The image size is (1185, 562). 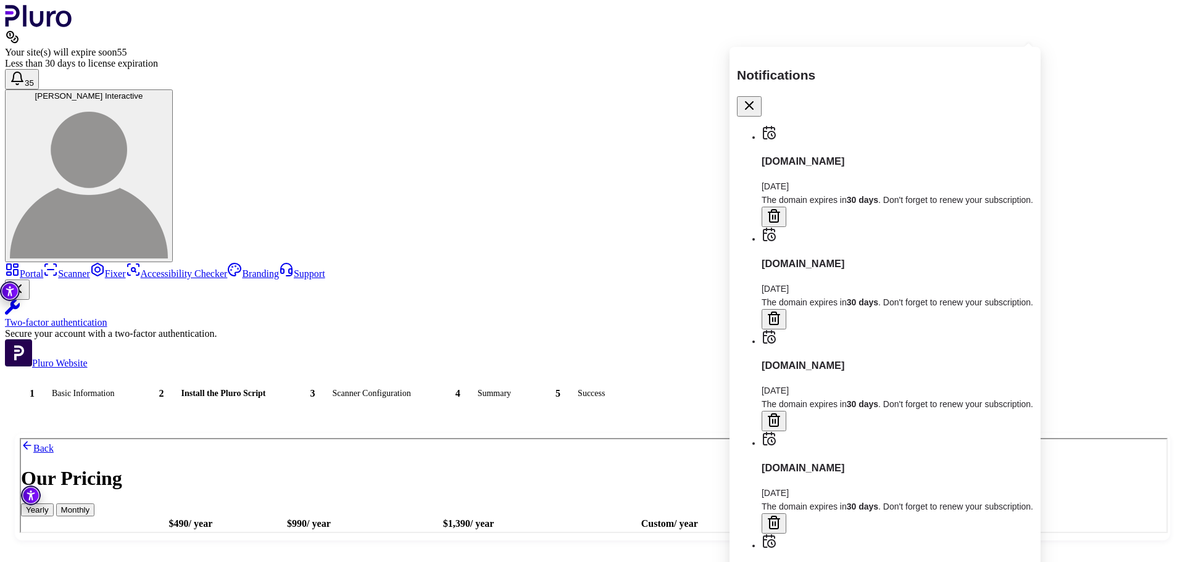 What do you see at coordinates (302, 273) in the screenshot?
I see `a: Support` at bounding box center [302, 273].